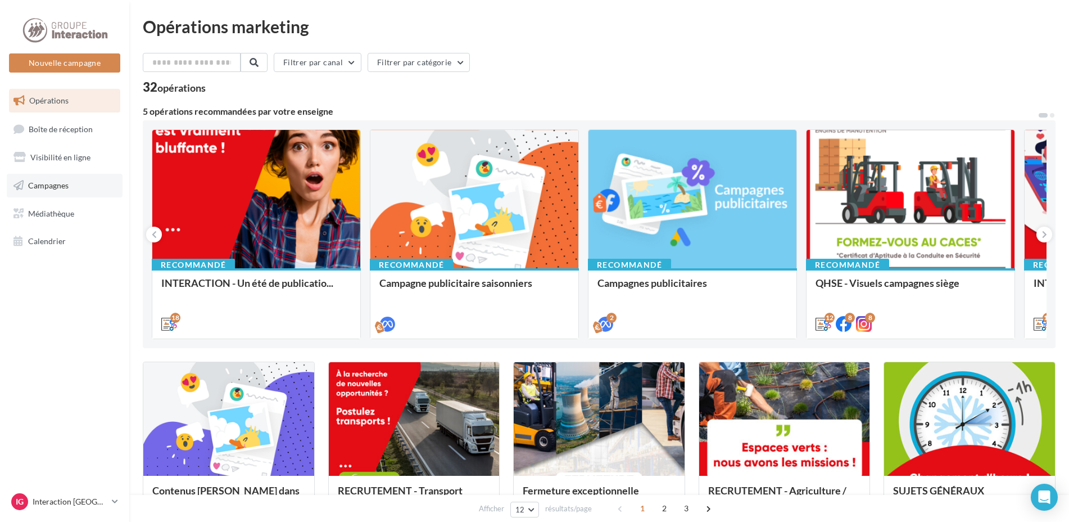 The width and height of the screenshot is (1069, 522). I want to click on span: Opérations, so click(49, 100).